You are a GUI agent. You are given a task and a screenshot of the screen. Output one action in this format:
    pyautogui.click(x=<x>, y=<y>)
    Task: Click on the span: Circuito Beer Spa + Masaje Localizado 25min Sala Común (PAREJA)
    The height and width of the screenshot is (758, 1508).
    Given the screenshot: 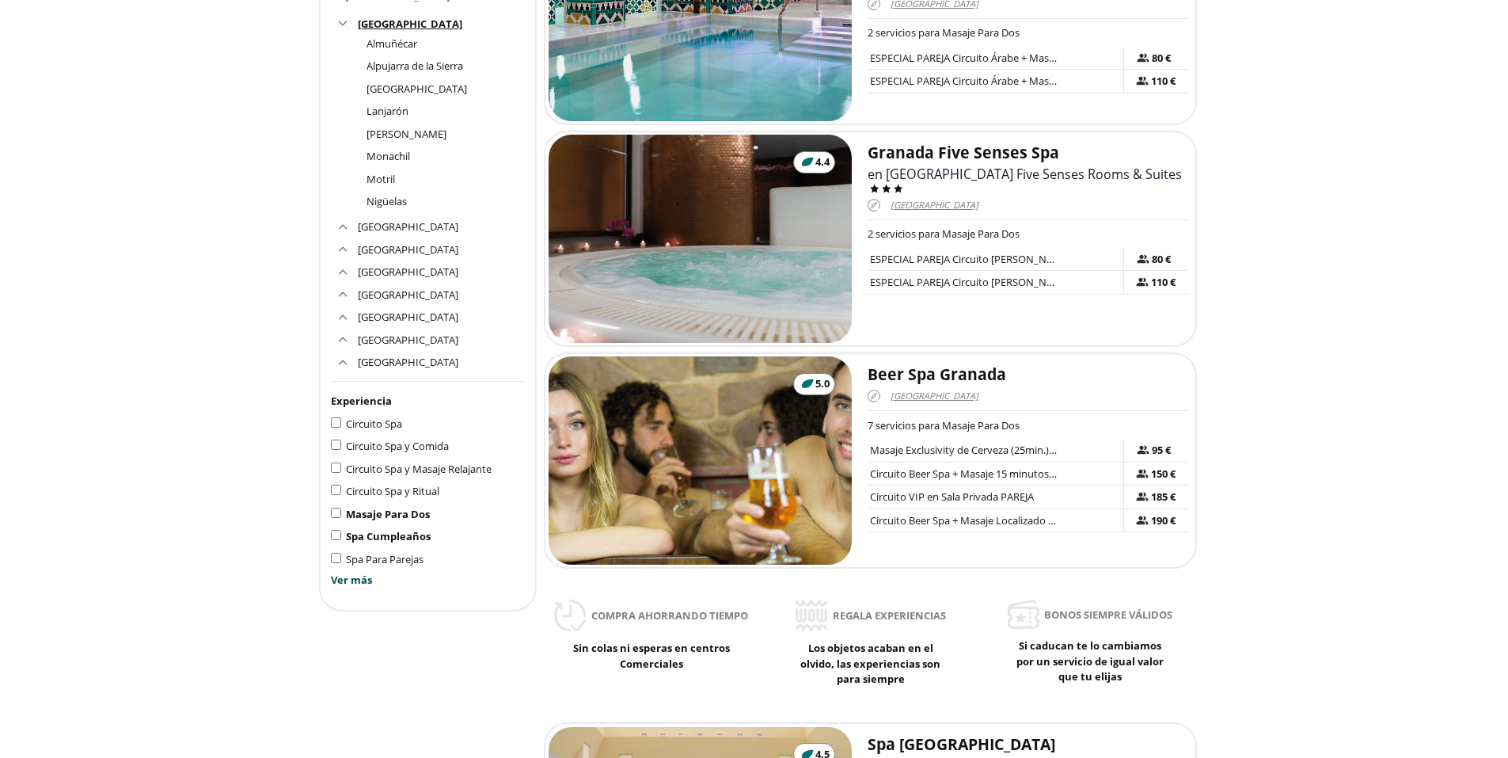 What is the action you would take?
    pyautogui.click(x=1024, y=520)
    